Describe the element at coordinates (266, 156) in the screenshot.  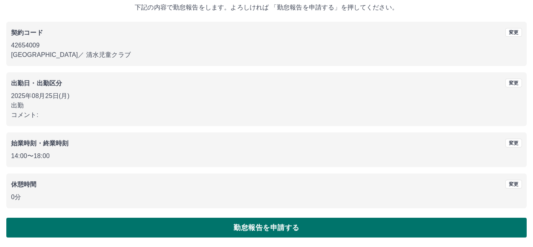
I see `p: 14:00 〜 18:00` at that location.